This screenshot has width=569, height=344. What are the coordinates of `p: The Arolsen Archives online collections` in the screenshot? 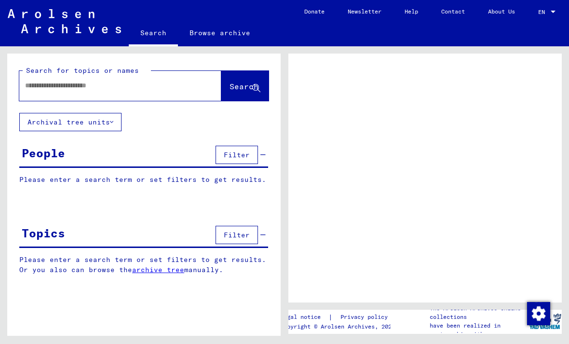 It's located at (478, 312).